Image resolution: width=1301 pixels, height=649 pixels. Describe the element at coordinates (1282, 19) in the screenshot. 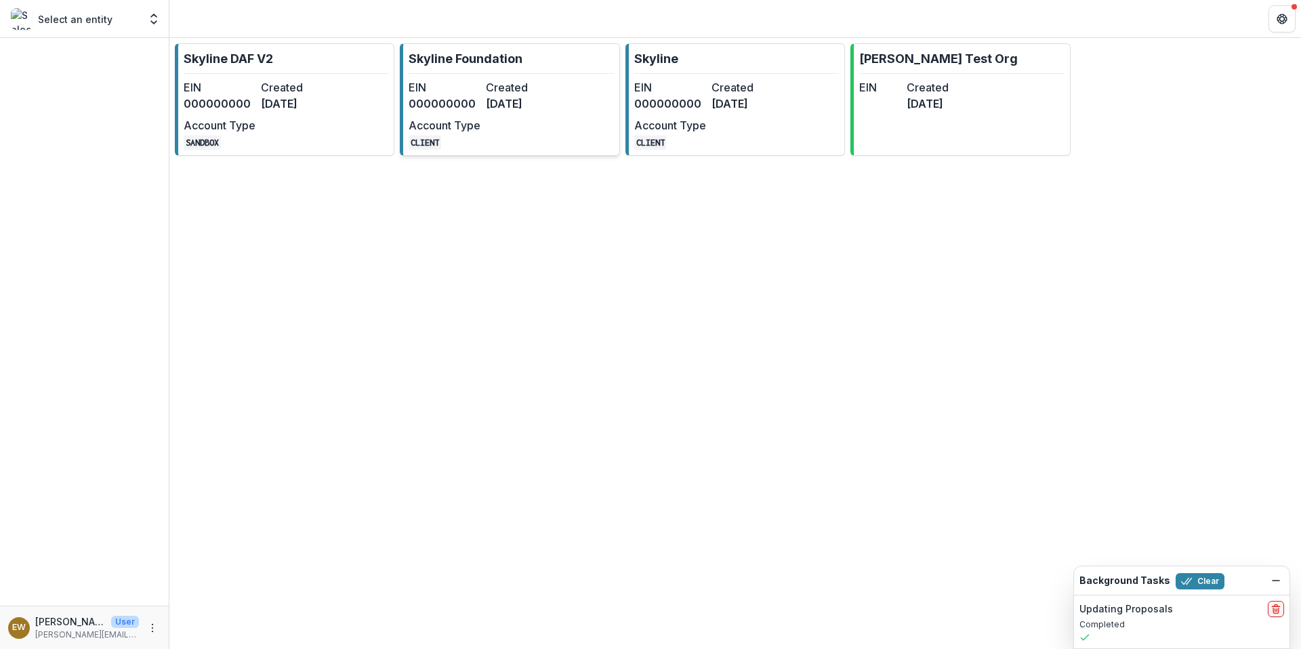

I see `button: Get Help` at that location.